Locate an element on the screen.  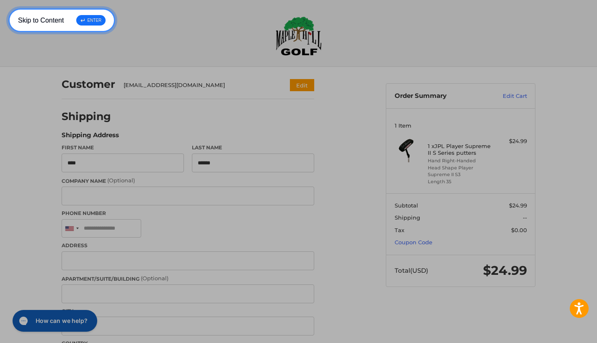
h3: Order Summary is located at coordinates (439, 96).